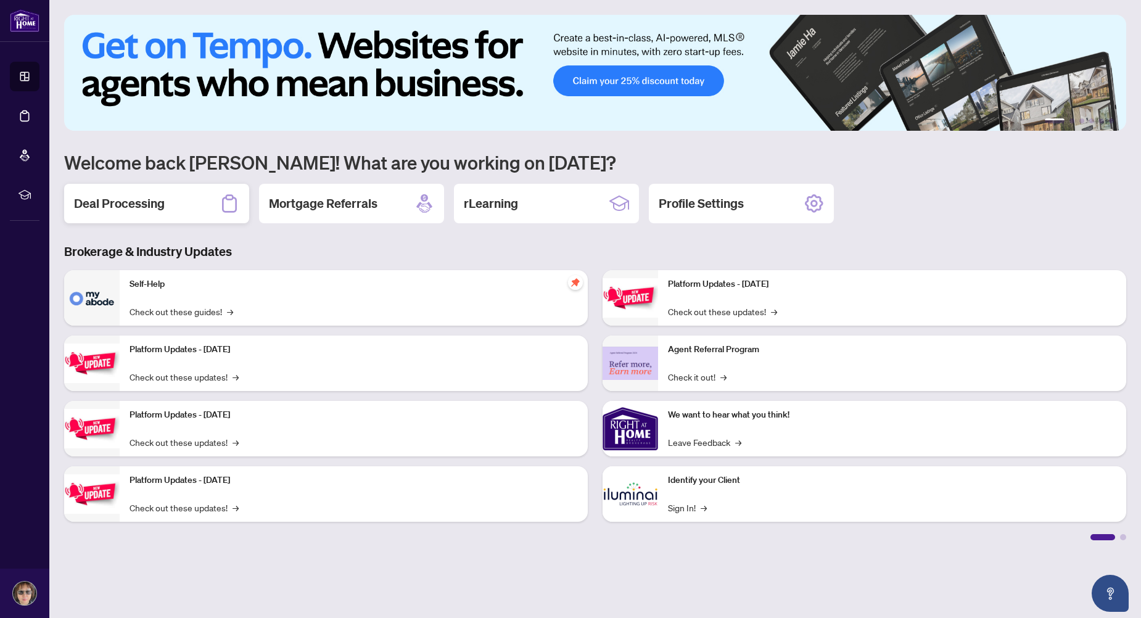 The width and height of the screenshot is (1141, 618). What do you see at coordinates (92, 363) in the screenshot?
I see `img: Platform Updates - September 16, 2025` at bounding box center [92, 363].